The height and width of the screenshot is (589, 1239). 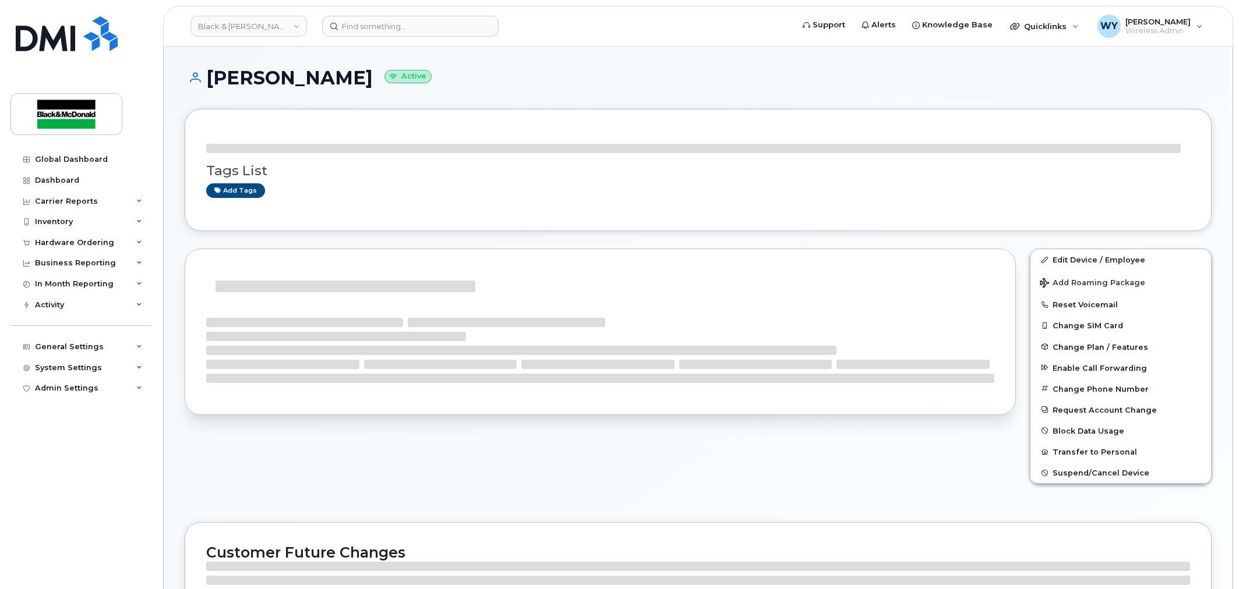 What do you see at coordinates (1099, 367) in the screenshot?
I see `span: Enable Call Forwarding` at bounding box center [1099, 367].